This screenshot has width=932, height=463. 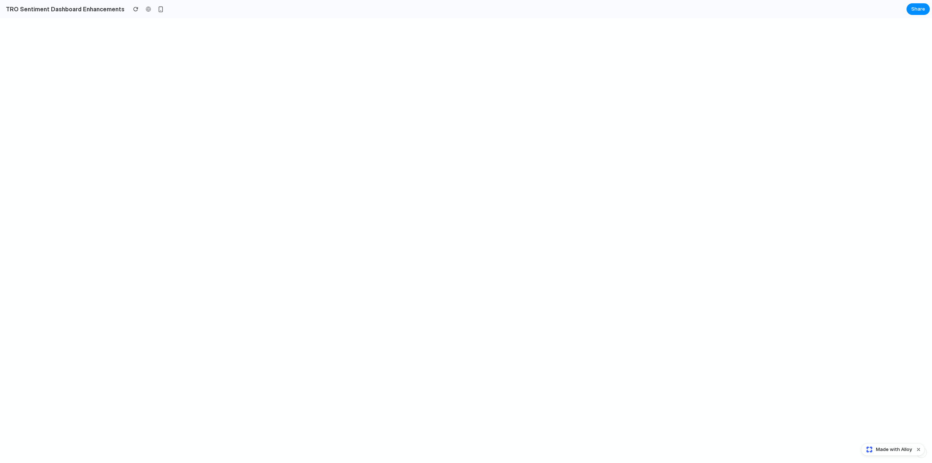 I want to click on span: Made with Alloy, so click(x=894, y=449).